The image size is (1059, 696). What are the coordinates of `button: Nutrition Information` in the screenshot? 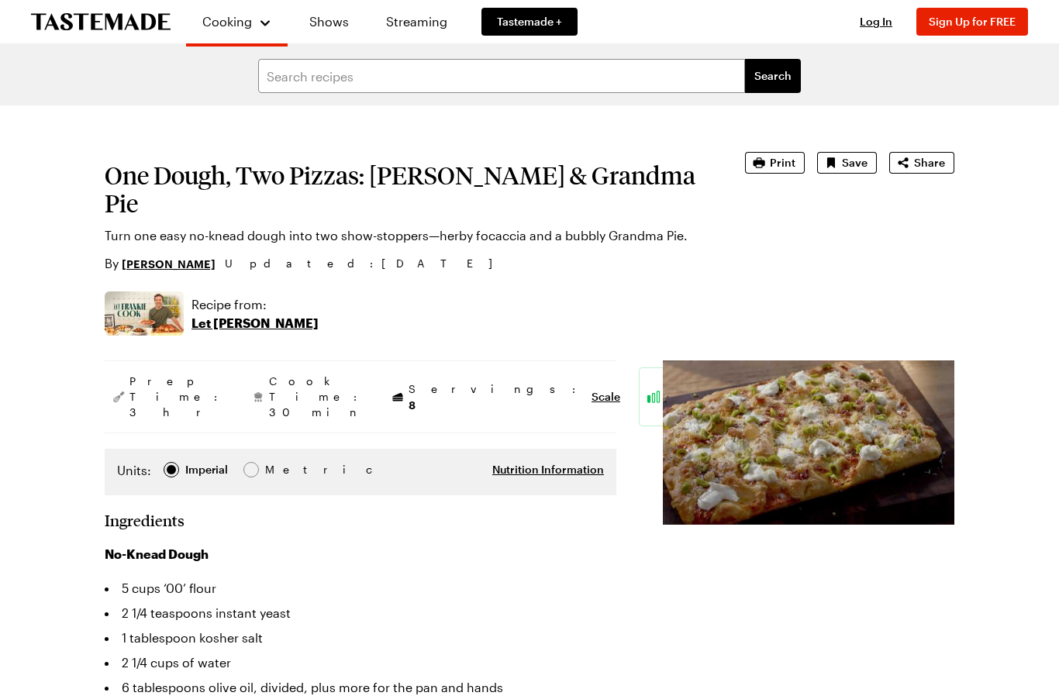 It's located at (548, 470).